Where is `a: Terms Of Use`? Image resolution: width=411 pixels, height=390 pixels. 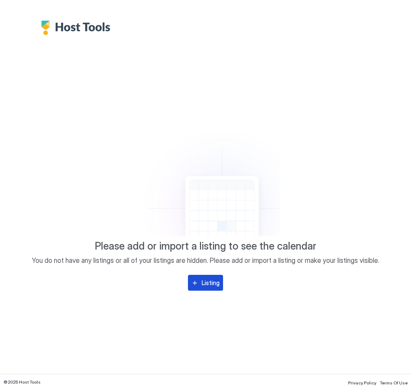 a: Terms Of Use is located at coordinates (394, 382).